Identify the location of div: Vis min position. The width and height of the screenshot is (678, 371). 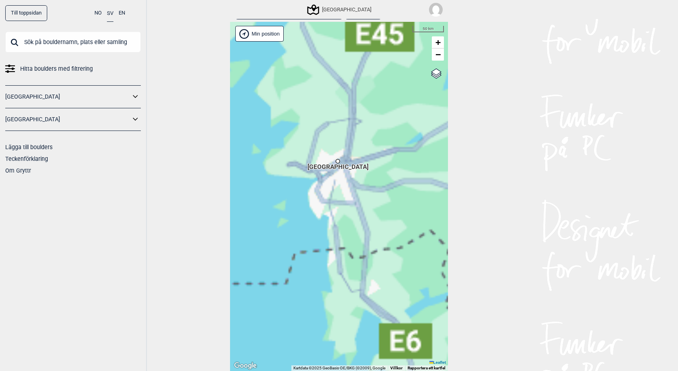
(260, 34).